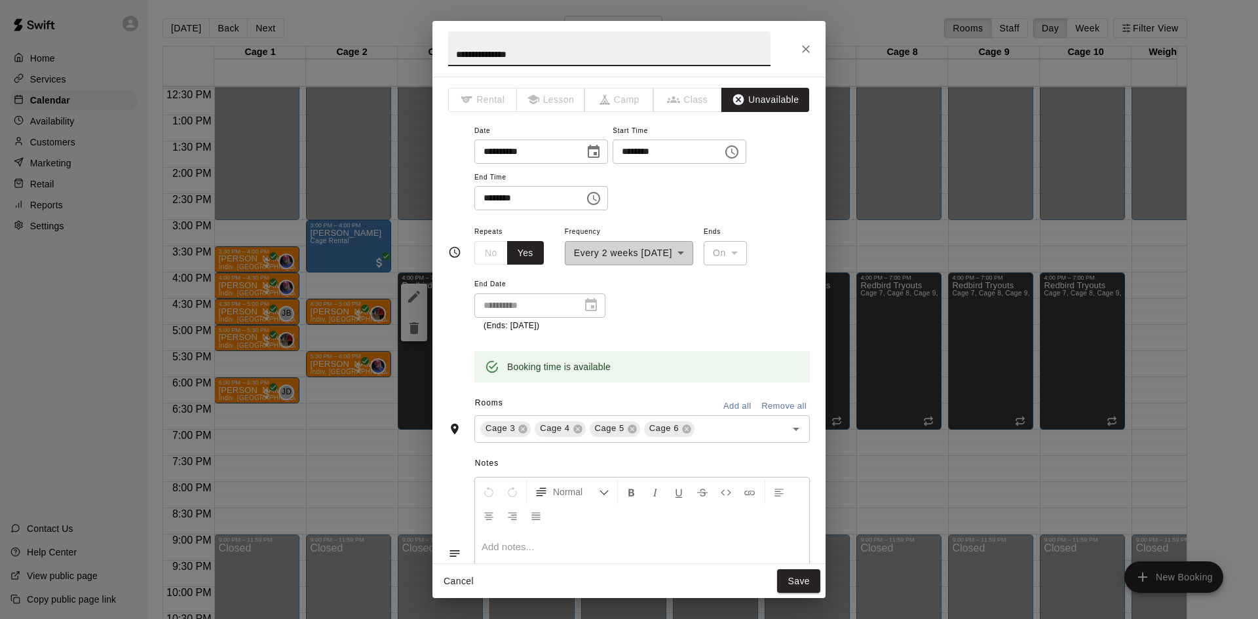  I want to click on button: Right Align, so click(512, 516).